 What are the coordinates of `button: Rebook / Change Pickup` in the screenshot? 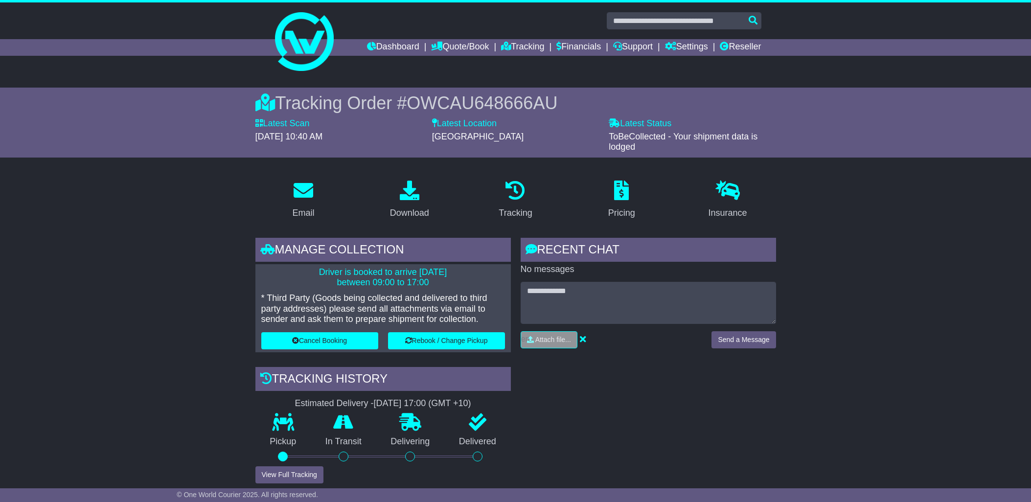 It's located at (446, 341).